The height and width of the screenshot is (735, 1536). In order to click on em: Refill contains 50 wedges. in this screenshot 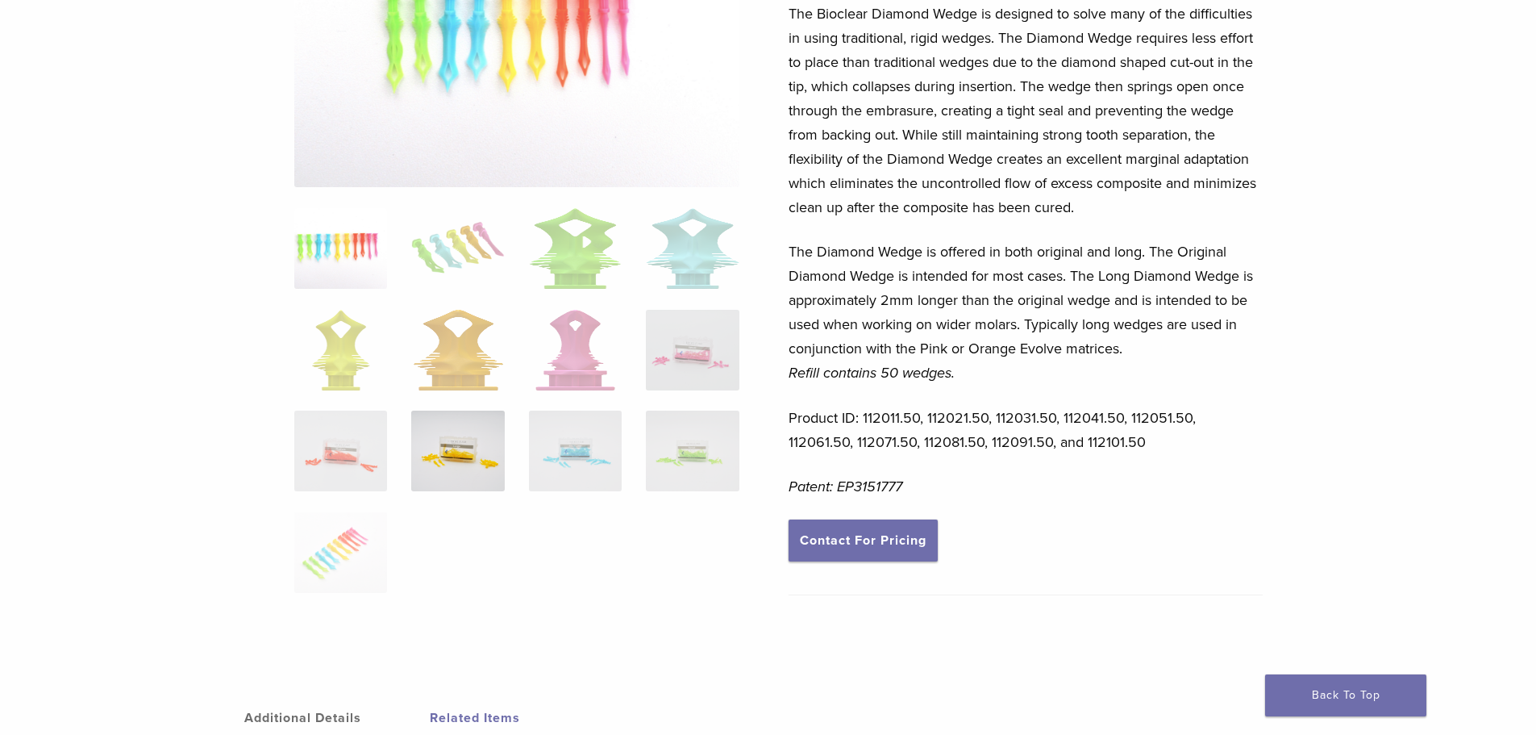, I will do `click(872, 373)`.